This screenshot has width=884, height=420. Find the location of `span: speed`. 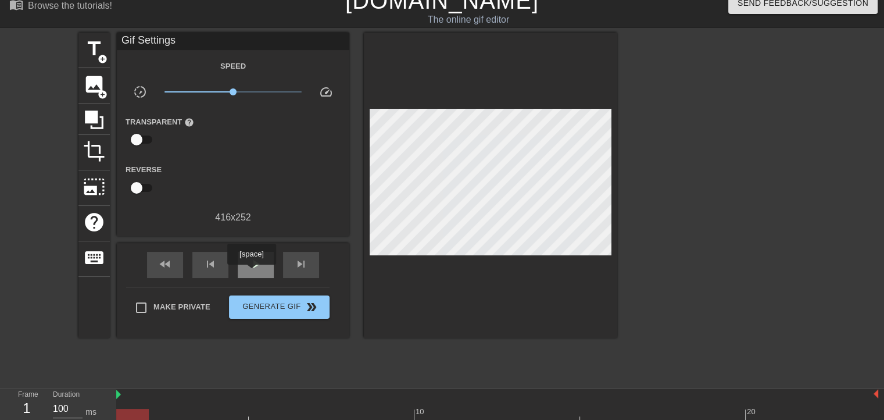

span: speed is located at coordinates (326, 92).